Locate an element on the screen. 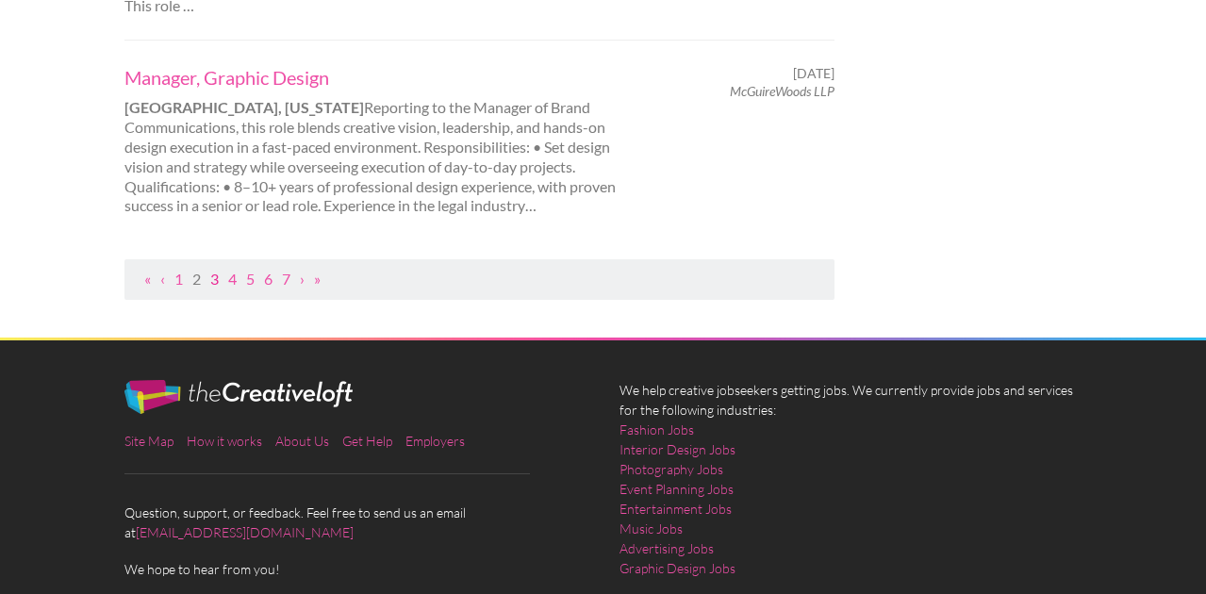  a: Page 6 is located at coordinates (268, 278).